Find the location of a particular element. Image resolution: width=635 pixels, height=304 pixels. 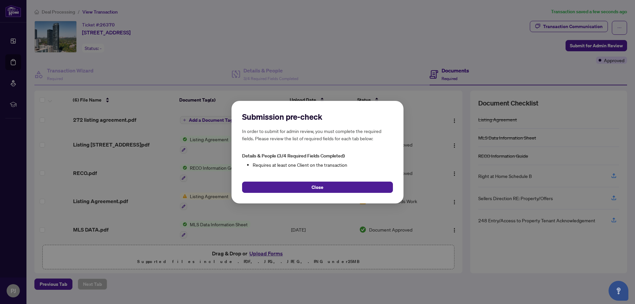

h2: Submission pre-check is located at coordinates (318, 117).